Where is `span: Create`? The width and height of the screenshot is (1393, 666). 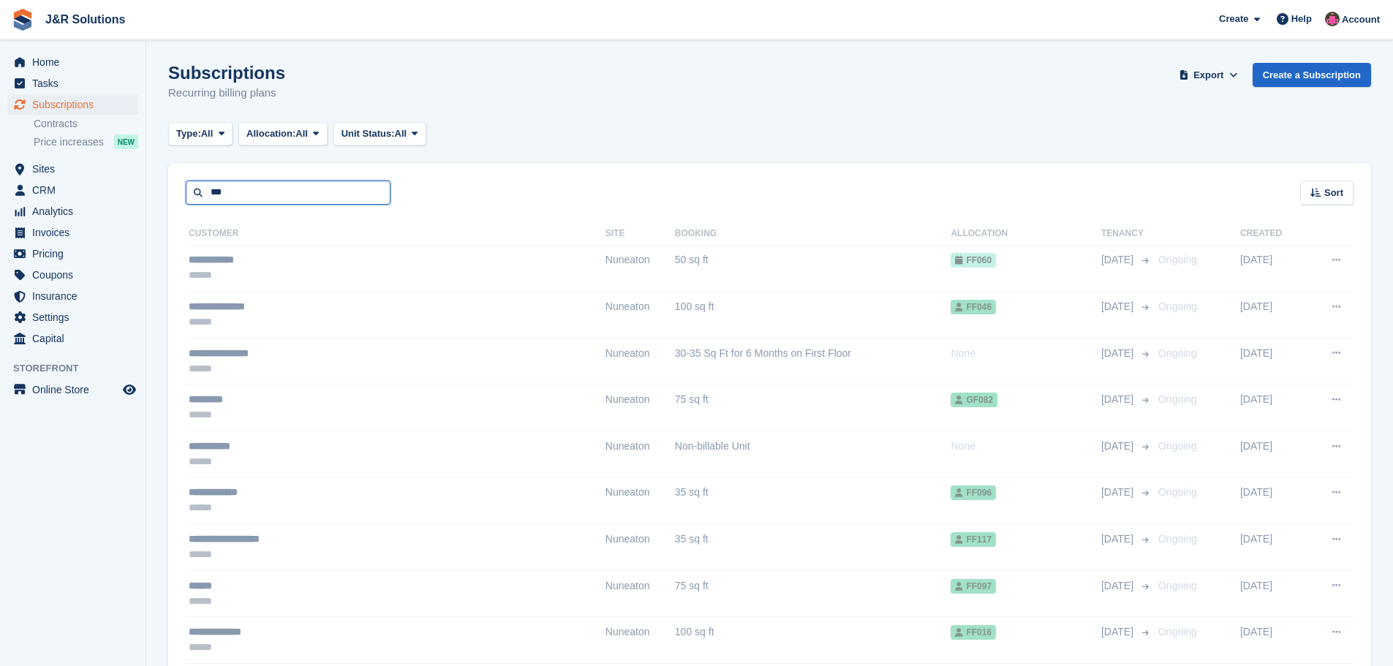 span: Create is located at coordinates (1233, 19).